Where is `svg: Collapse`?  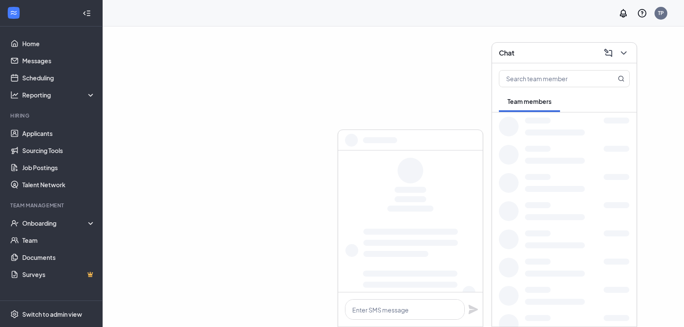
svg: Collapse is located at coordinates (87, 13).